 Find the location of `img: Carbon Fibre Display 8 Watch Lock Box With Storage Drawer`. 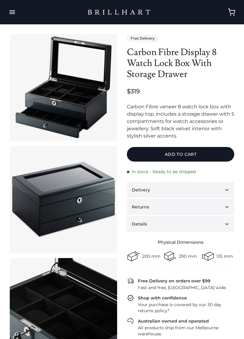

img: Carbon Fibre Display 8 Watch Lock Box With Storage Drawer is located at coordinates (63, 88).